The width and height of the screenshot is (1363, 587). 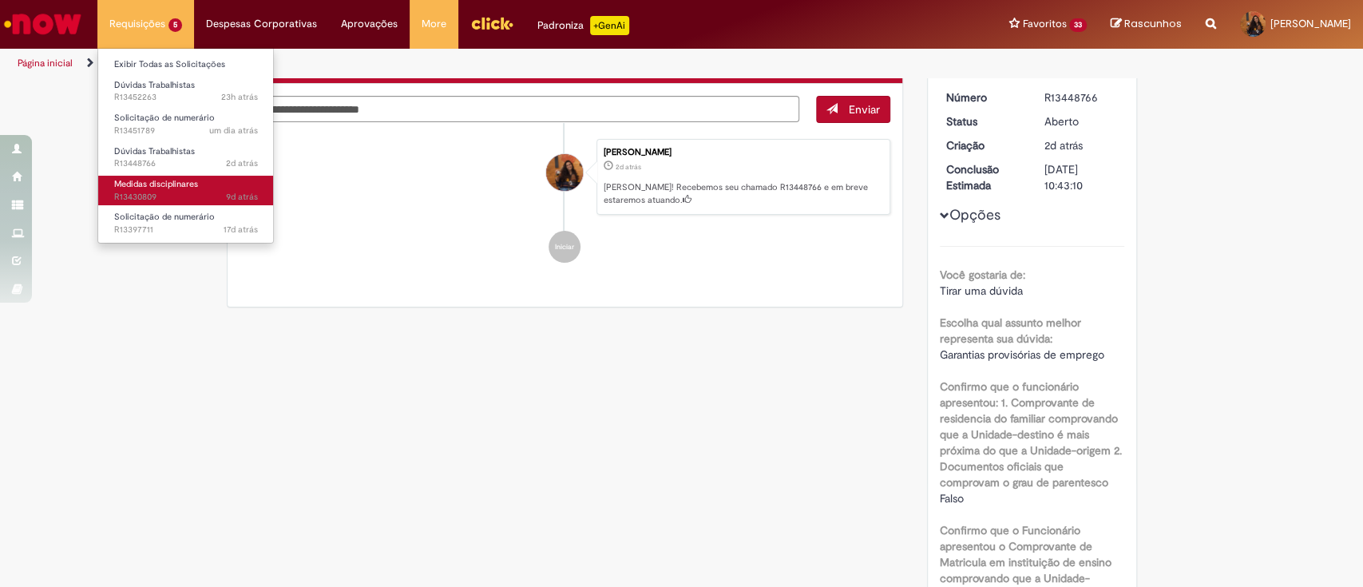 What do you see at coordinates (1022, 355) in the screenshot?
I see `span: Garantias provisórias de emprego` at bounding box center [1022, 355].